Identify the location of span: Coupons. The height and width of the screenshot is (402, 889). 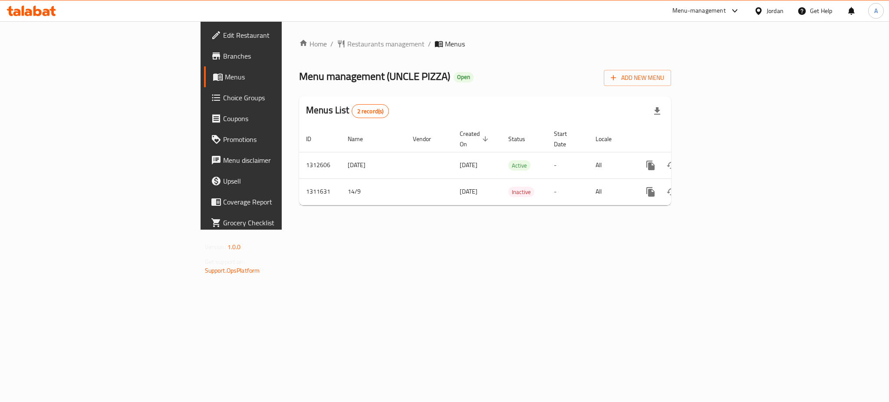
(283, 119).